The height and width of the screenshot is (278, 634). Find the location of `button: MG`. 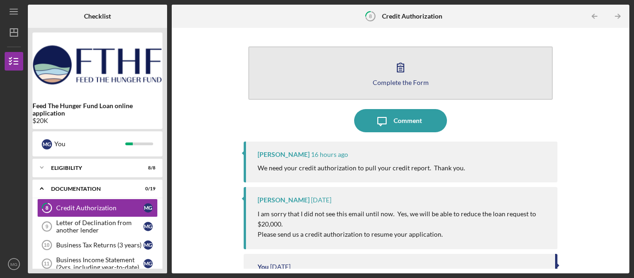

button: MG is located at coordinates (14, 264).